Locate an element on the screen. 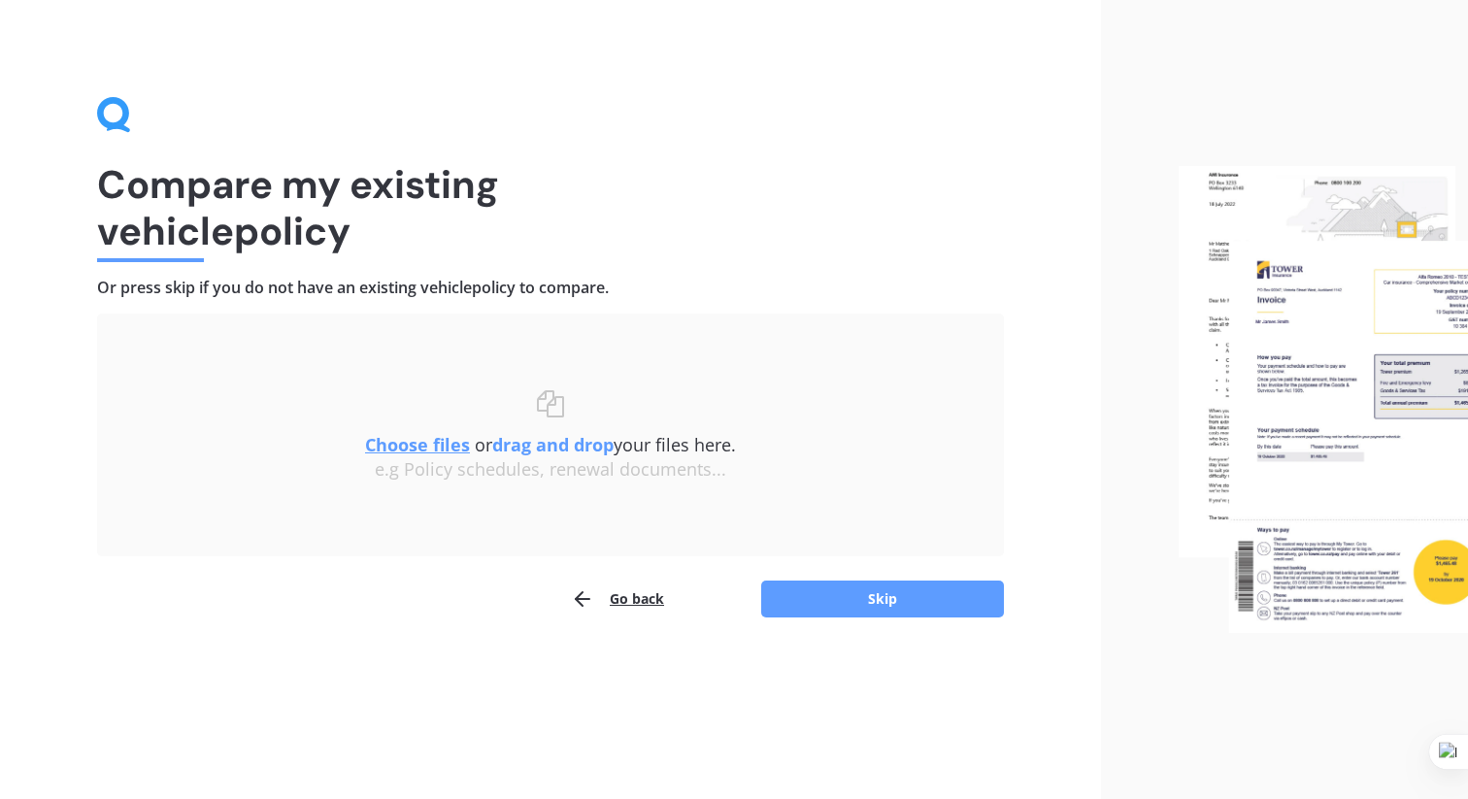 This screenshot has height=799, width=1468. h1: Compare my existing vehicle policy is located at coordinates (551, 208).